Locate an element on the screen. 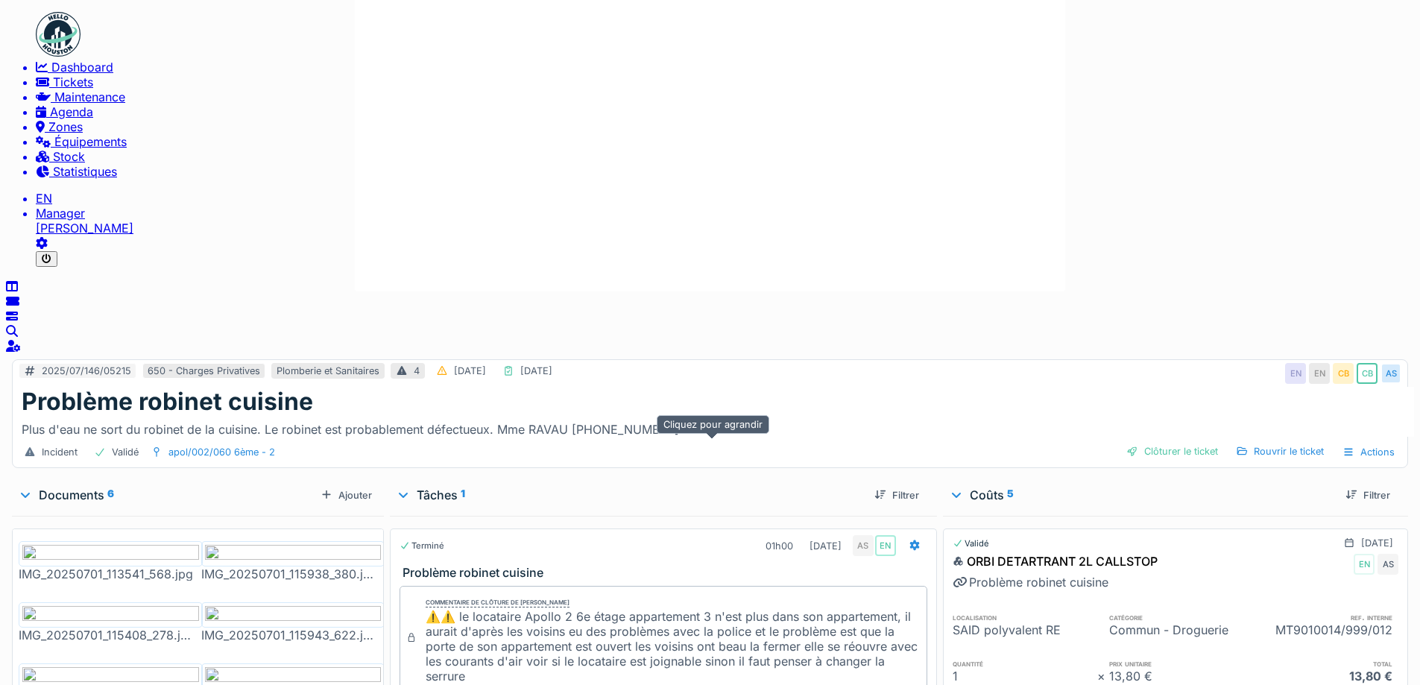 The height and width of the screenshot is (685, 1420). div: 1 is located at coordinates (1025, 676).